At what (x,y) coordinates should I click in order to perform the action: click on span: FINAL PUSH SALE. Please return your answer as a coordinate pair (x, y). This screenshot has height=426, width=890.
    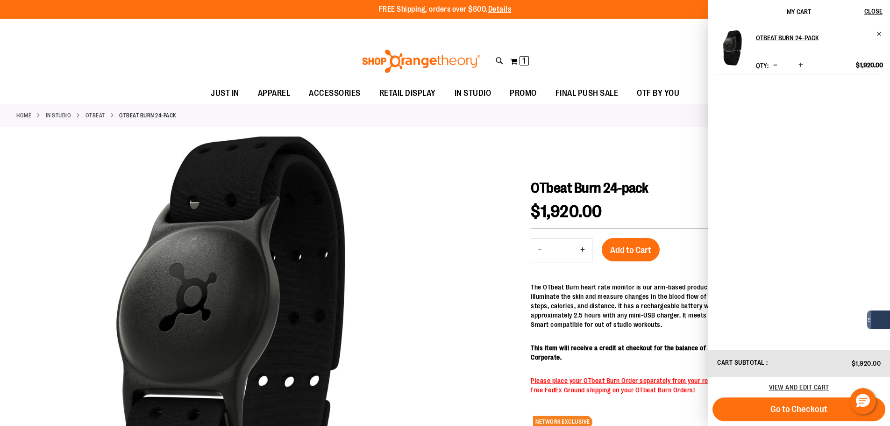
    Looking at the image, I should click on (587, 93).